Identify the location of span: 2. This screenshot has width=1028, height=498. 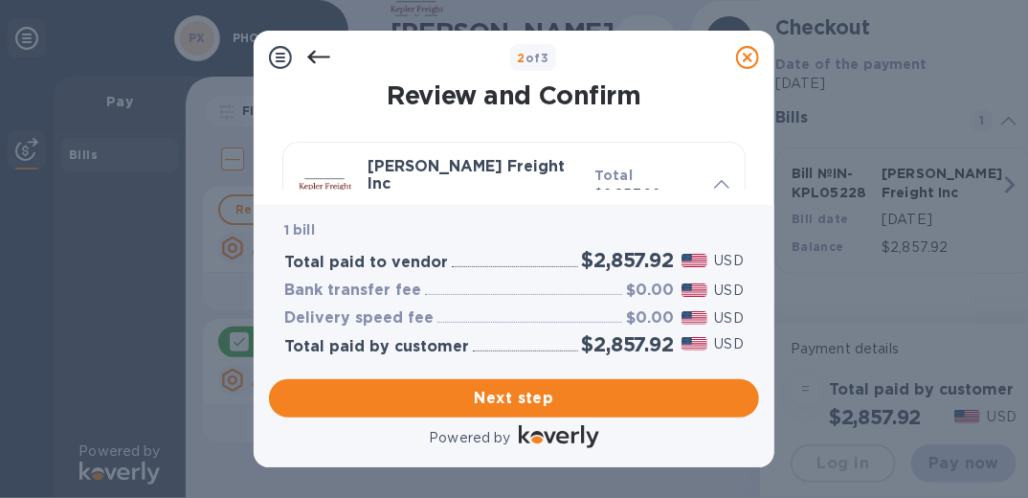
(522, 57).